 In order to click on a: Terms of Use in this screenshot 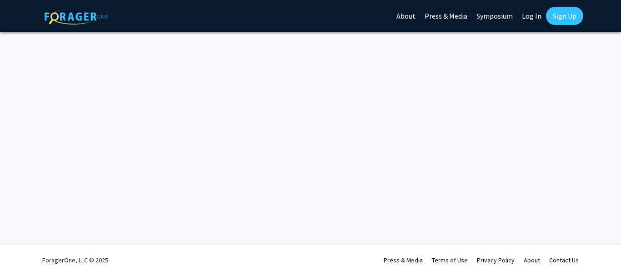, I will do `click(450, 260)`.